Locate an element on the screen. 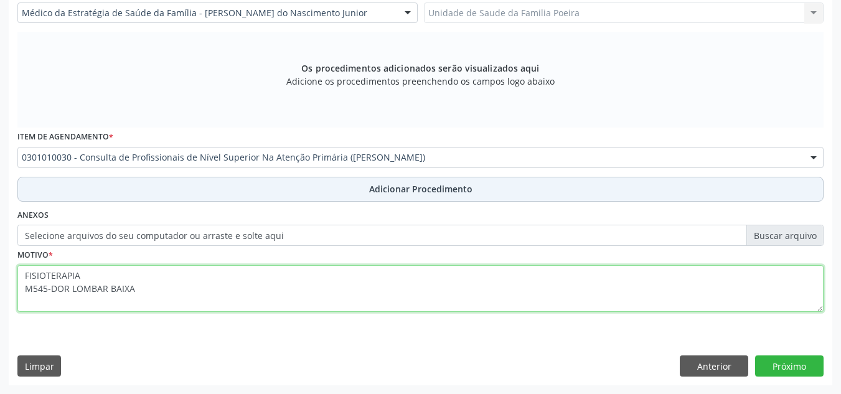 Image resolution: width=841 pixels, height=394 pixels. label: Motivo is located at coordinates (35, 255).